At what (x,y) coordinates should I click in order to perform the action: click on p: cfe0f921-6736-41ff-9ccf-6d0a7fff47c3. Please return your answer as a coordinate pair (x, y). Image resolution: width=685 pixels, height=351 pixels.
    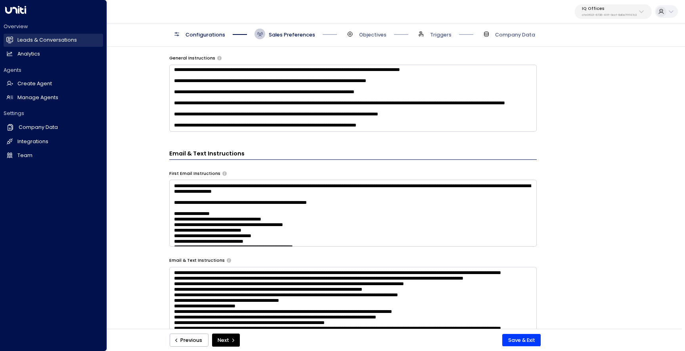
    Looking at the image, I should click on (609, 15).